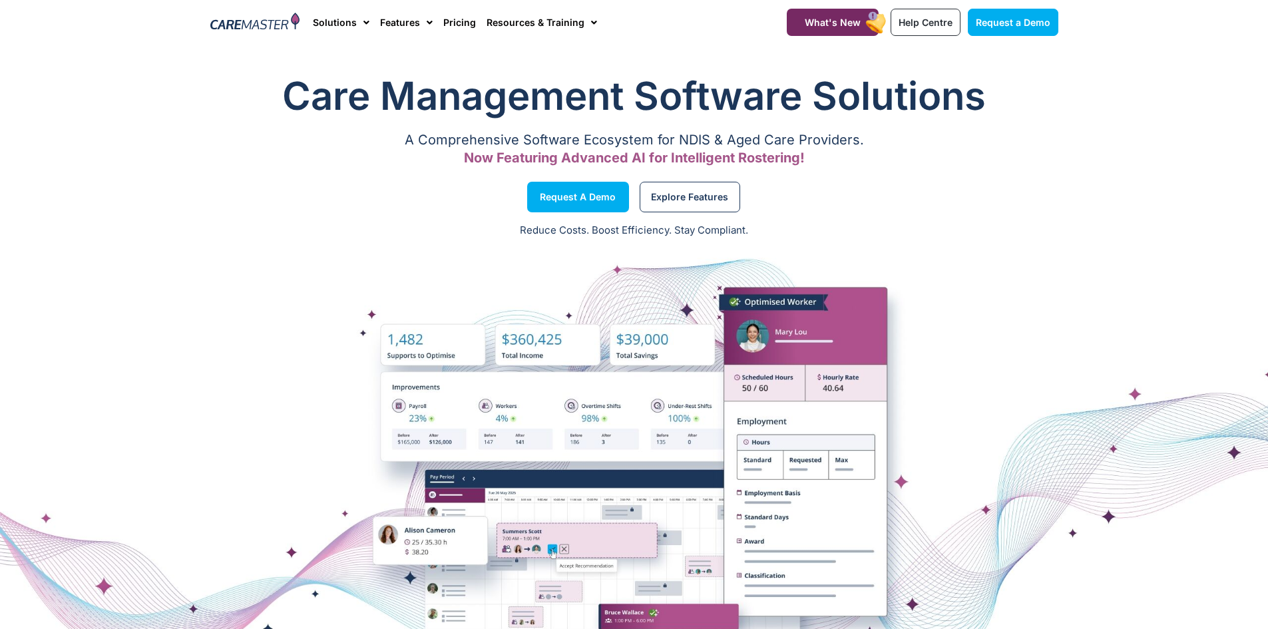 This screenshot has height=629, width=1268. What do you see at coordinates (634, 158) in the screenshot?
I see `span: Now Featuring Advanced AI for Intelligent Rostering!` at bounding box center [634, 158].